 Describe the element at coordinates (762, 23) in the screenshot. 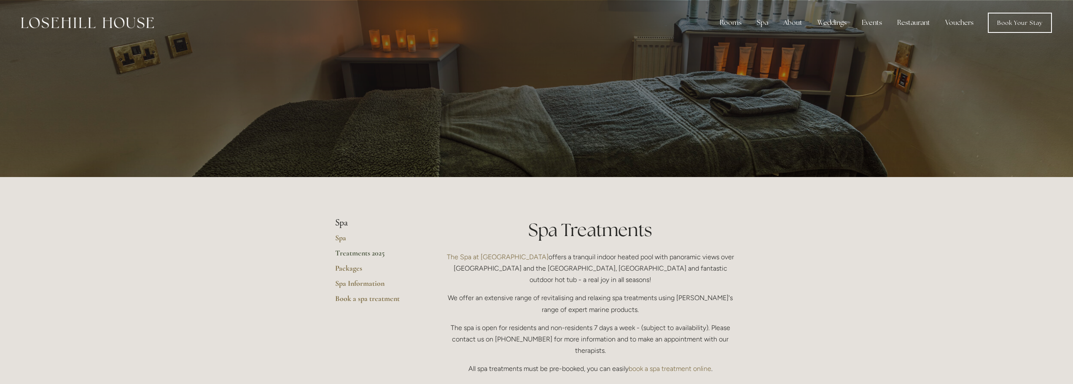

I see `div: Spa` at that location.